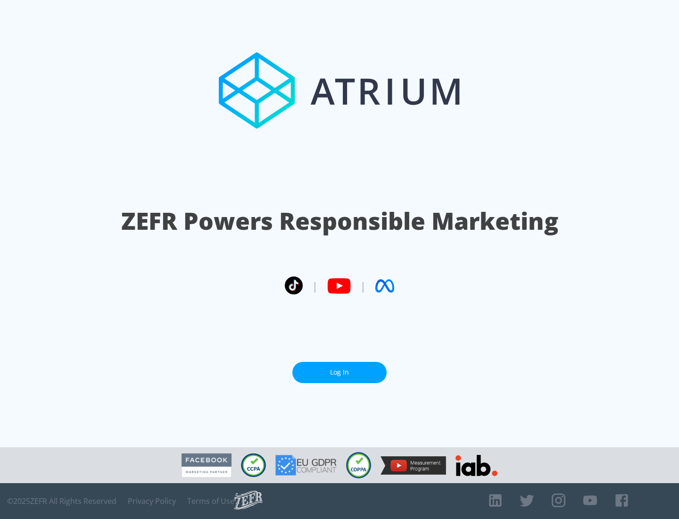 Image resolution: width=679 pixels, height=519 pixels. What do you see at coordinates (253, 465) in the screenshot?
I see `img: CCPA Compliant` at bounding box center [253, 465].